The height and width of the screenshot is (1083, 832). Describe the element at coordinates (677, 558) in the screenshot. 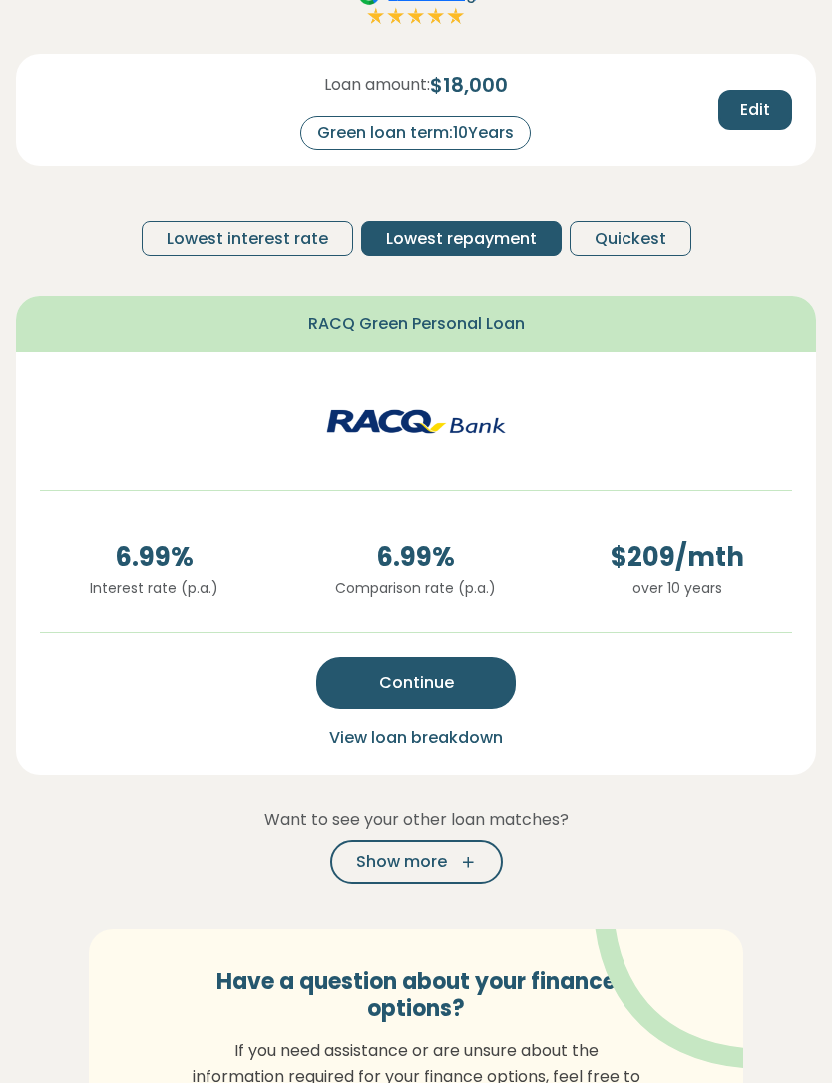

I see `span: $ 209 /mth` at that location.